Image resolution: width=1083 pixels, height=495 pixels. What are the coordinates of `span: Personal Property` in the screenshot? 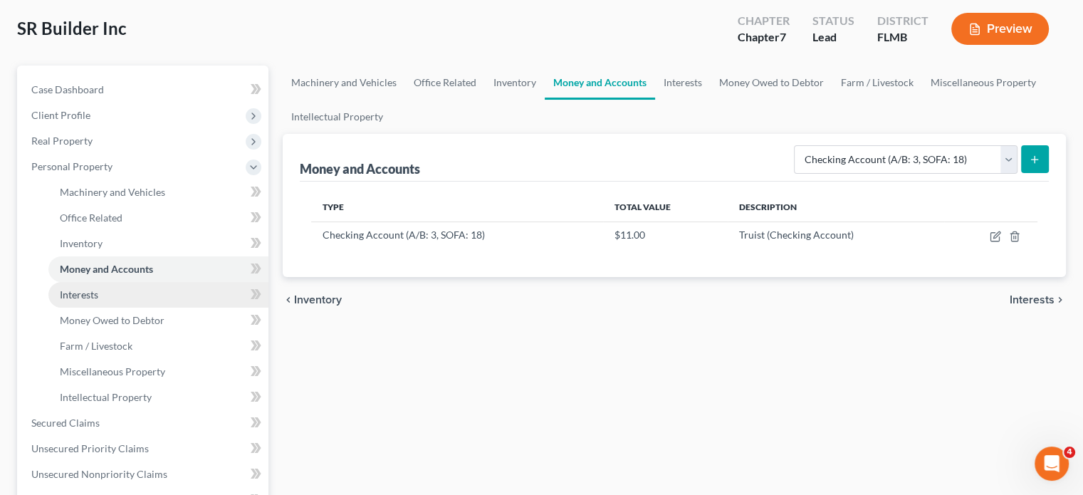 It's located at (72, 166).